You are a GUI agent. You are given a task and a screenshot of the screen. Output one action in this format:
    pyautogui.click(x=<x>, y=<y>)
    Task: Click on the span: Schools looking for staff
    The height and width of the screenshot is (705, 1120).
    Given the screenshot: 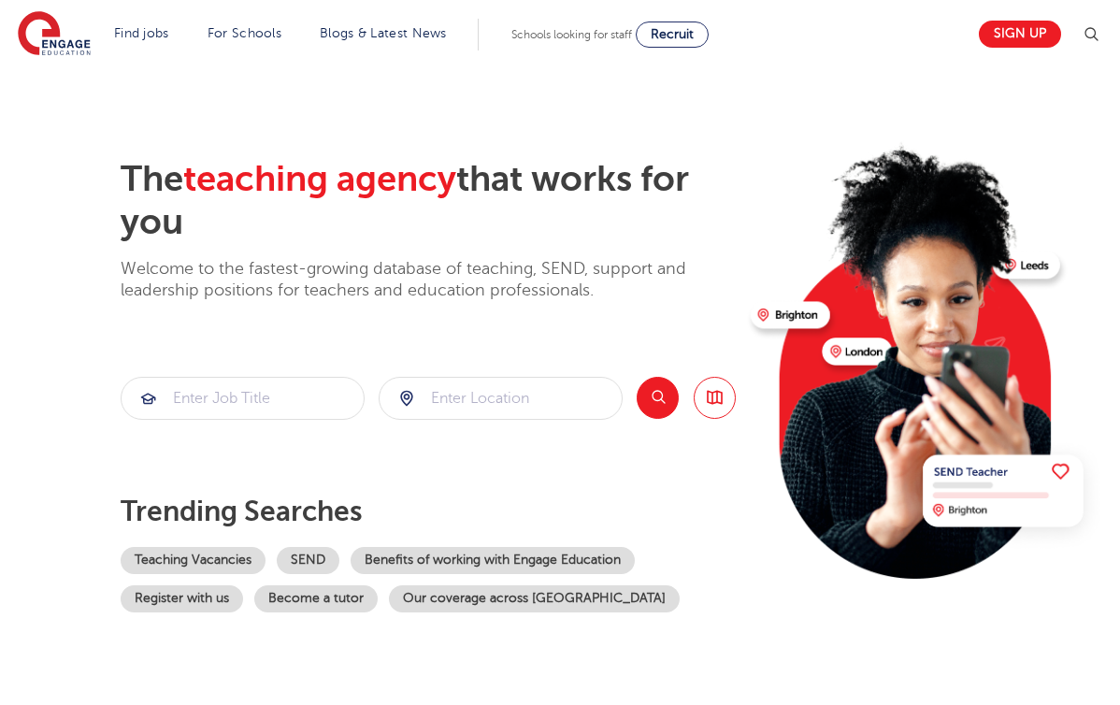 What is the action you would take?
    pyautogui.click(x=571, y=35)
    